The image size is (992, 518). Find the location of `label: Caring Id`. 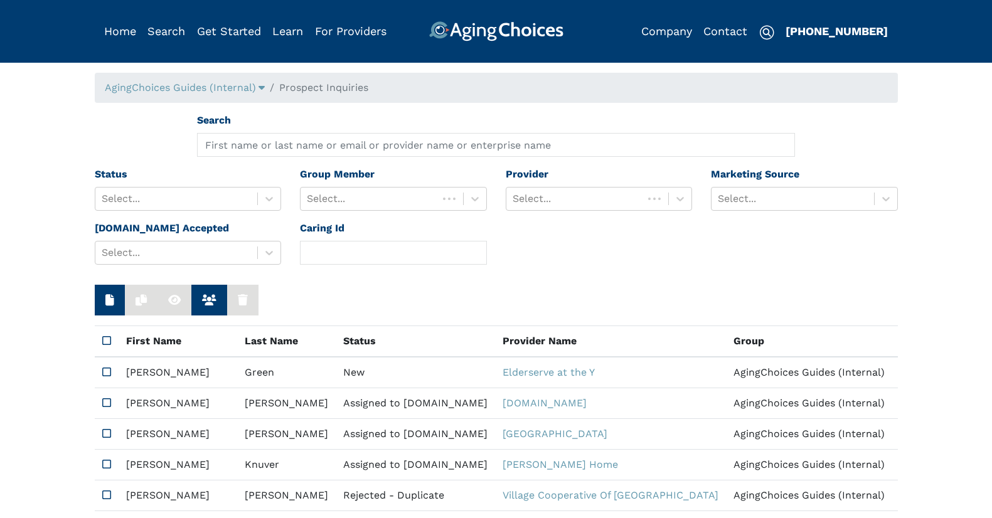

label: Caring Id is located at coordinates (322, 228).